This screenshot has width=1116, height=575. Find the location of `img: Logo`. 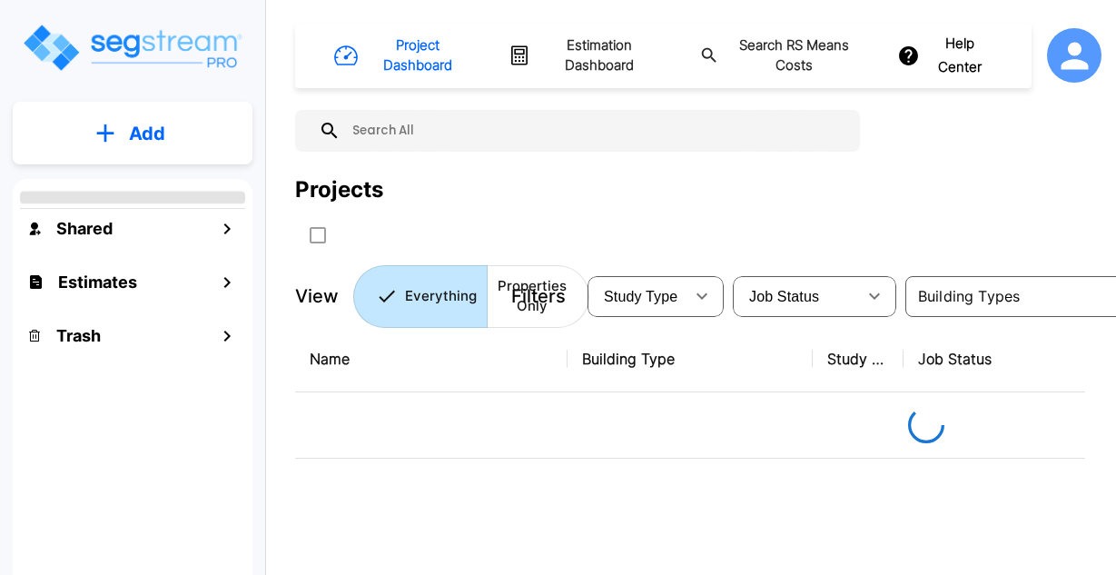

img: Logo is located at coordinates (132, 47).